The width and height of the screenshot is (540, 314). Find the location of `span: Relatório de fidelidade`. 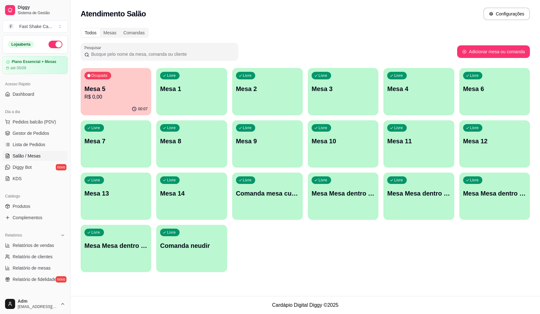

span: Relatório de fidelidade is located at coordinates (34, 279).